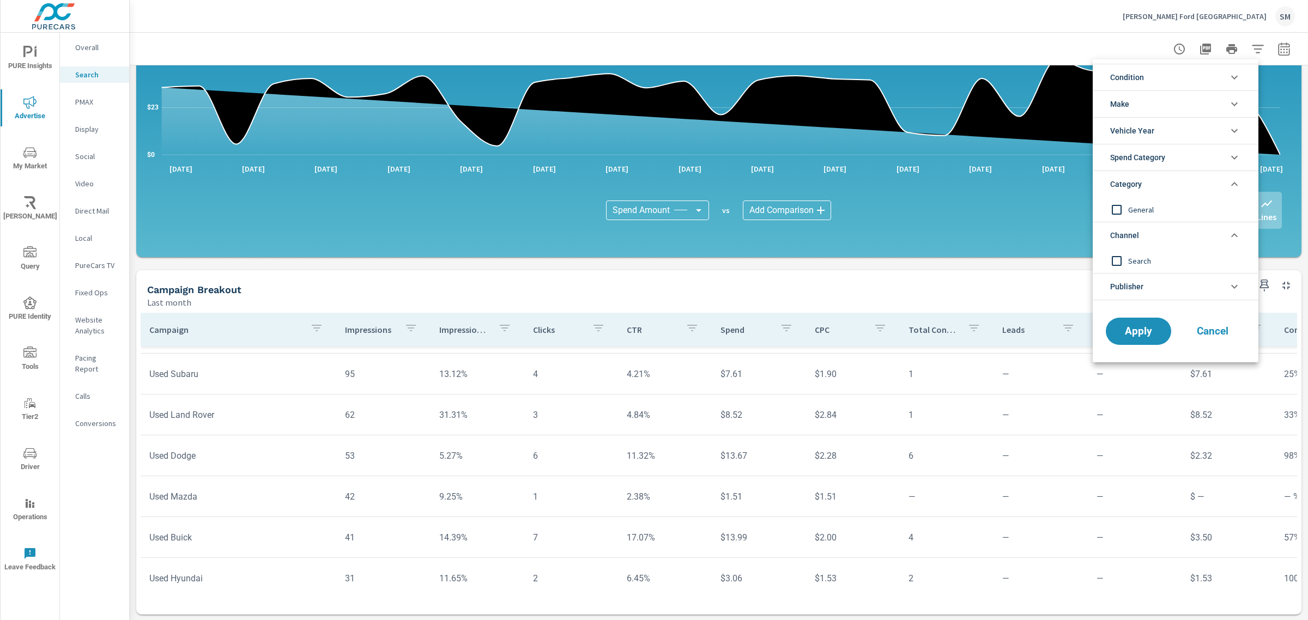 The width and height of the screenshot is (1308, 620). I want to click on span: Search, so click(1187, 261).